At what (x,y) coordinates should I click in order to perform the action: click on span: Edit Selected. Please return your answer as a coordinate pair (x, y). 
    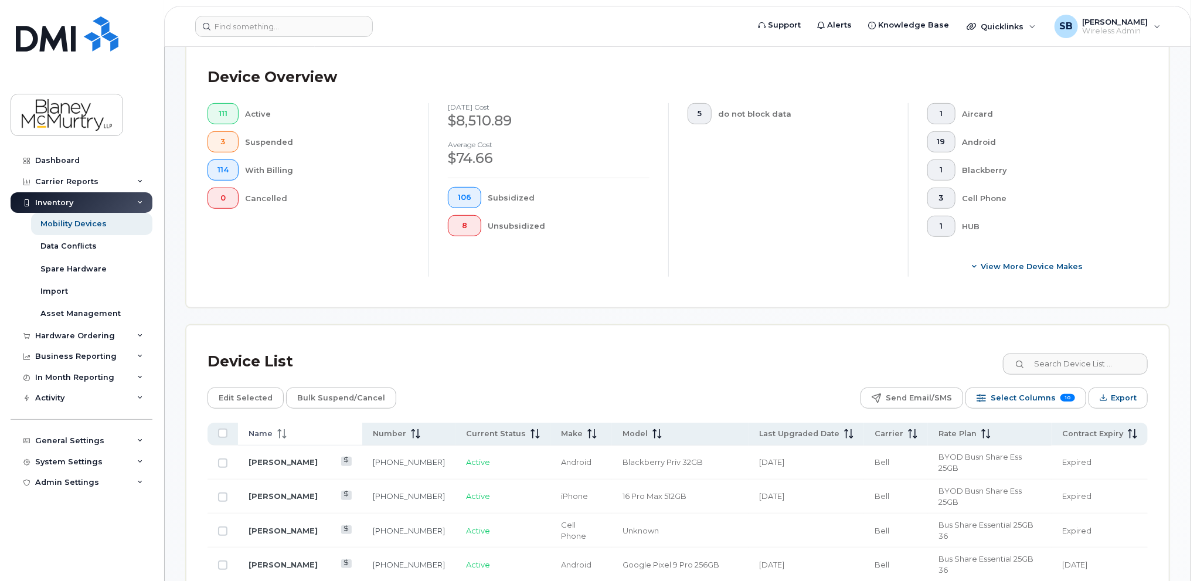
    Looking at the image, I should click on (246, 398).